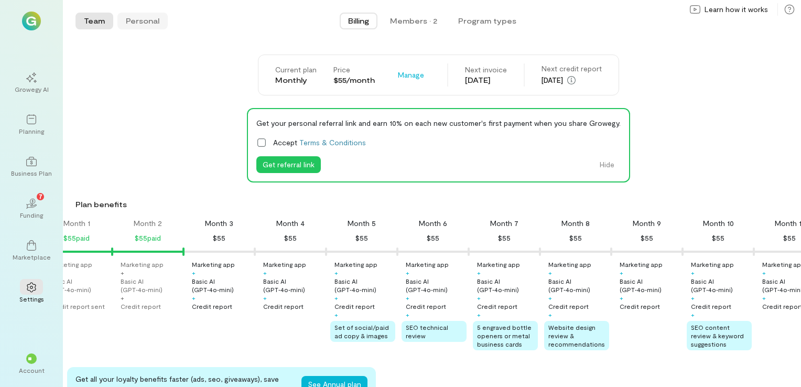 This screenshot has height=387, width=801. What do you see at coordinates (31, 89) in the screenshot?
I see `div: Growegy AI` at bounding box center [31, 89].